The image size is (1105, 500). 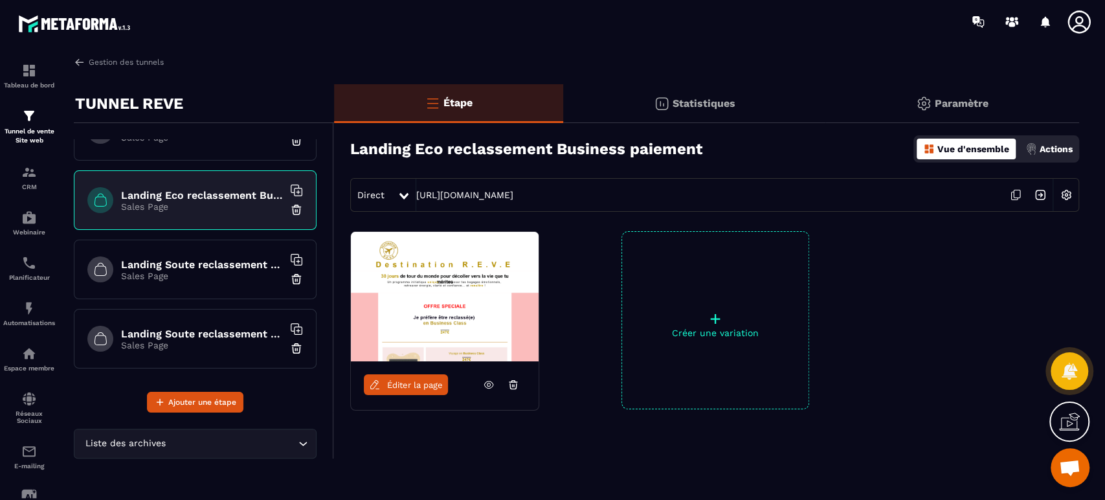 What do you see at coordinates (415, 385) in the screenshot?
I see `span: Éditer la page` at bounding box center [415, 385].